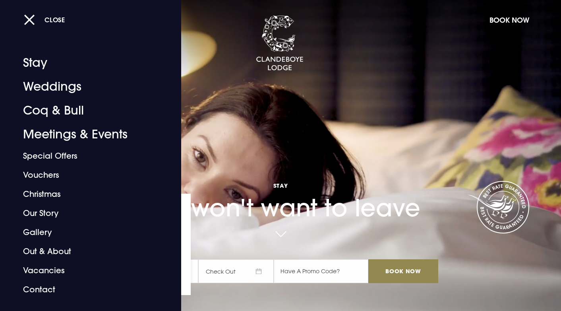  I want to click on a: Vacancies, so click(86, 270).